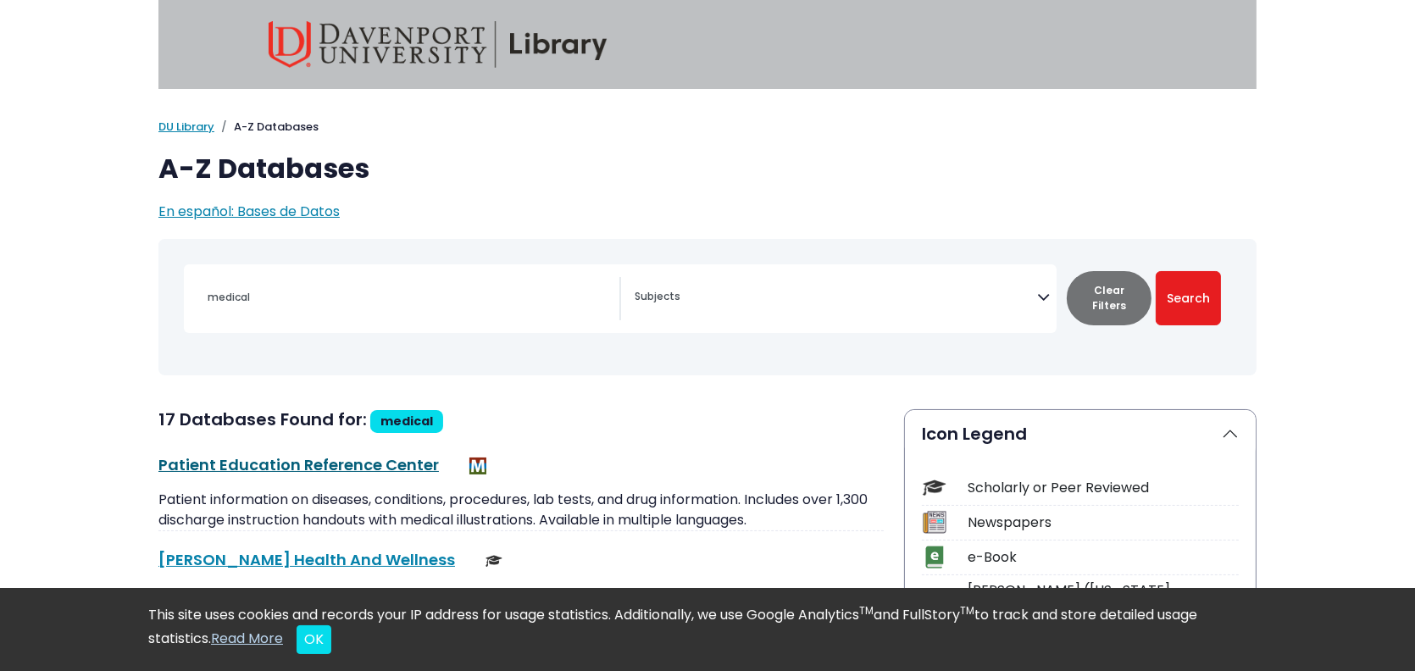 Image resolution: width=1415 pixels, height=671 pixels. What do you see at coordinates (298, 464) in the screenshot?
I see `a: Patient Education Reference Center` at bounding box center [298, 464].